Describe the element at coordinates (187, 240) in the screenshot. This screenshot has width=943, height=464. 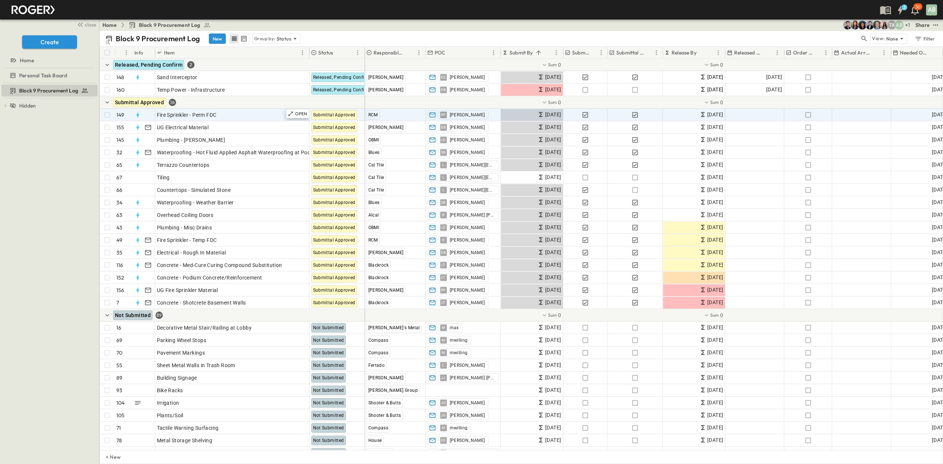
I see `span: Fire Sprinkler - Temp FDC` at that location.